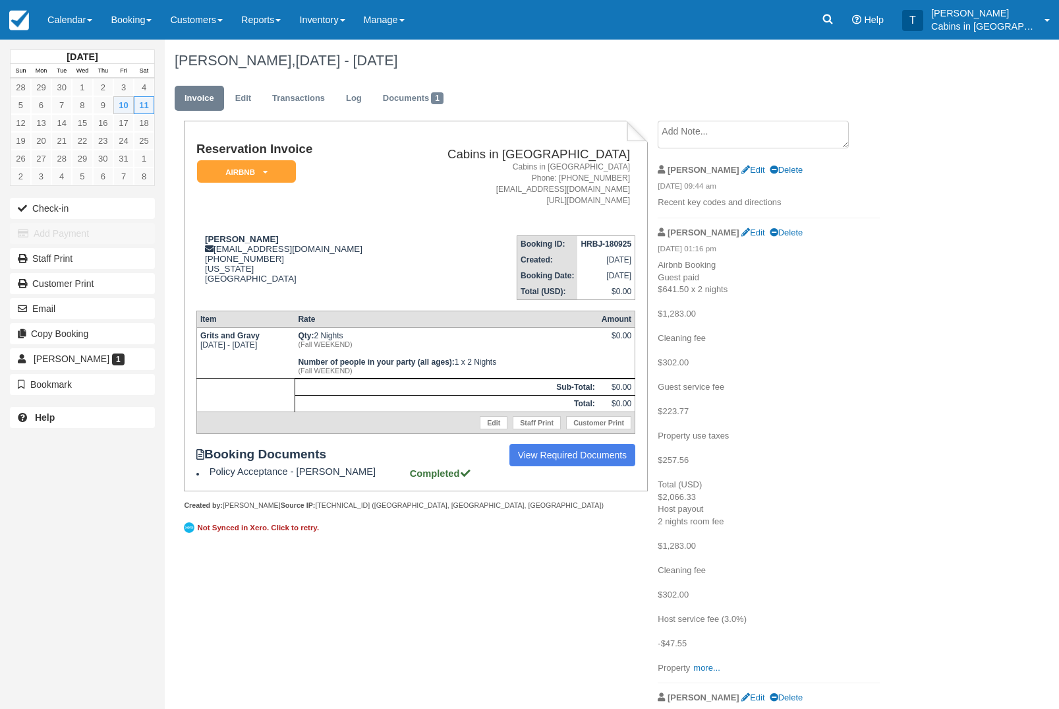 The width and height of the screenshot is (1059, 709). I want to click on th: Tue, so click(61, 71).